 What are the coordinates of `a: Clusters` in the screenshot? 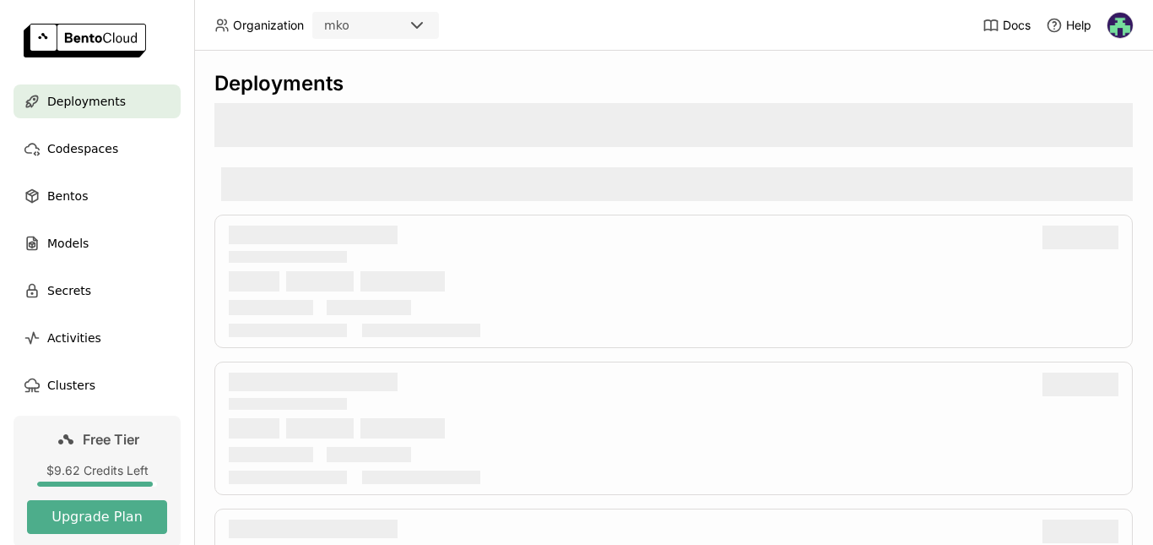 It's located at (97, 385).